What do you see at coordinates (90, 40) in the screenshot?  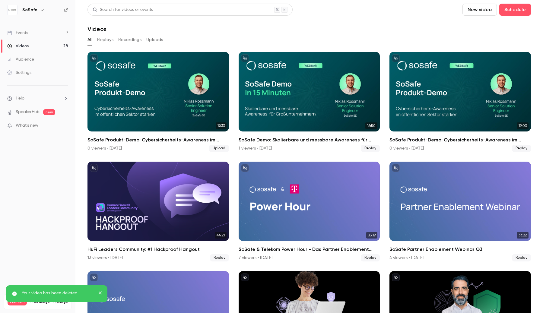 I see `button: All` at bounding box center [90, 40].